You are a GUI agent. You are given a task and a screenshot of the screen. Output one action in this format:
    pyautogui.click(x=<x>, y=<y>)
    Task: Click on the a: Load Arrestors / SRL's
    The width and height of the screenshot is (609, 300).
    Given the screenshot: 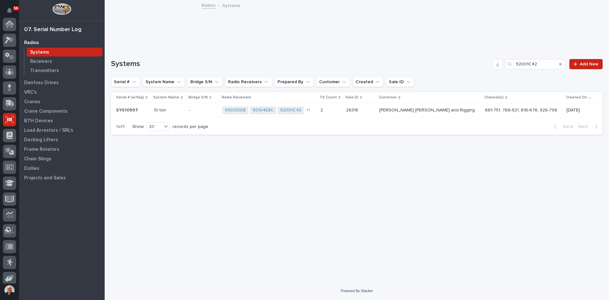 What is the action you would take?
    pyautogui.click(x=62, y=130)
    